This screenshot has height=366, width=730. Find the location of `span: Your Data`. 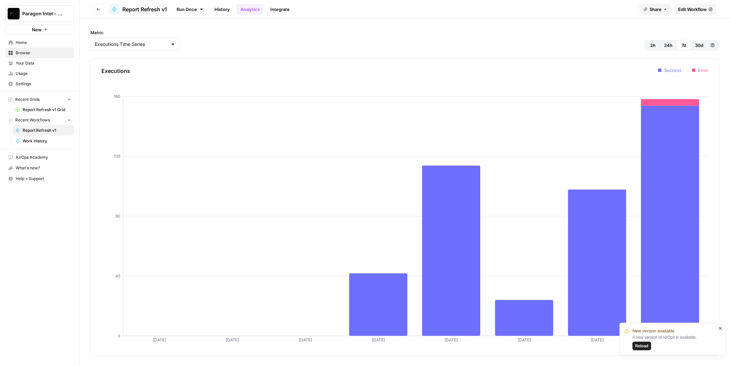

span: Your Data is located at coordinates (43, 63).